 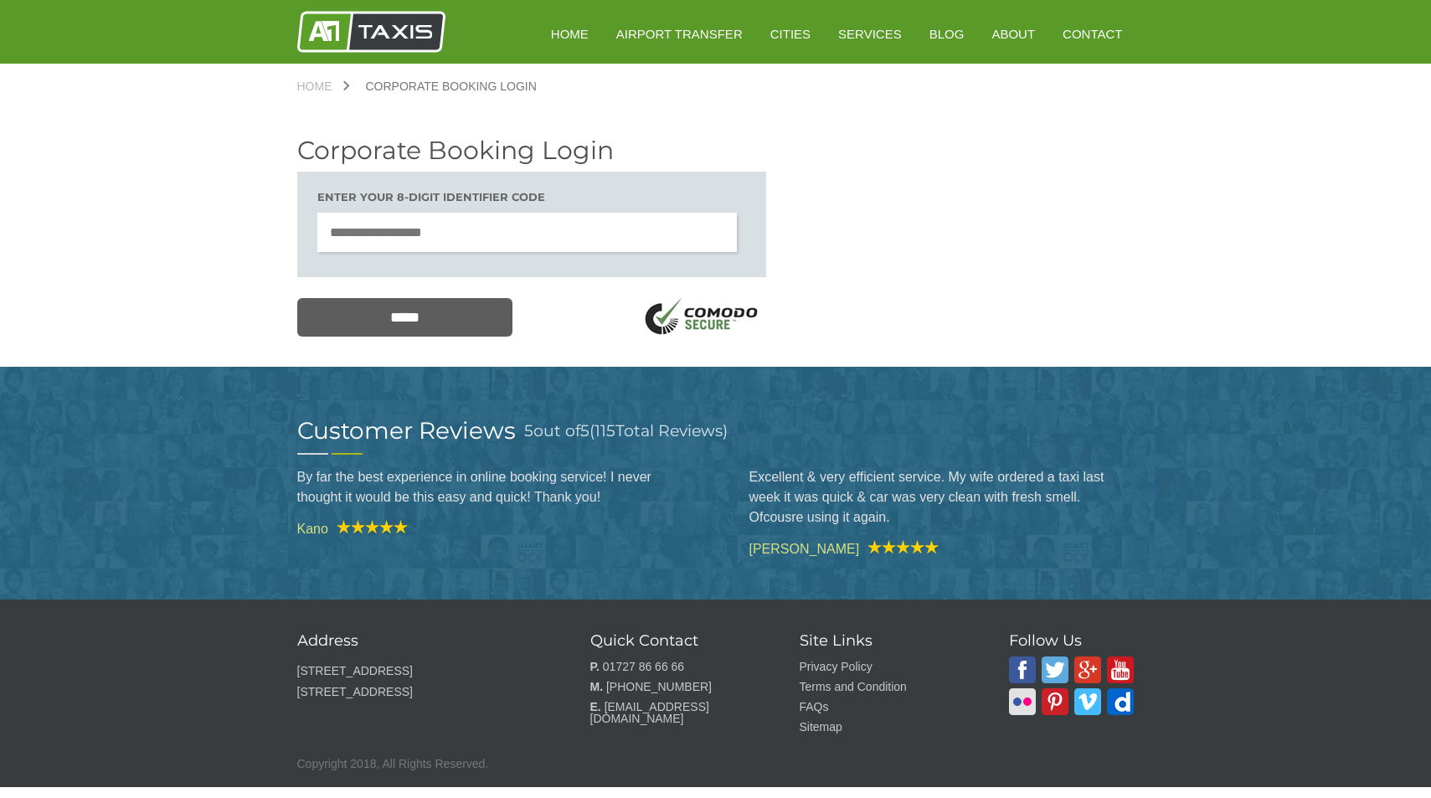 What do you see at coordinates (490, 528) in the screenshot?
I see `cite: Kano` at bounding box center [490, 528].